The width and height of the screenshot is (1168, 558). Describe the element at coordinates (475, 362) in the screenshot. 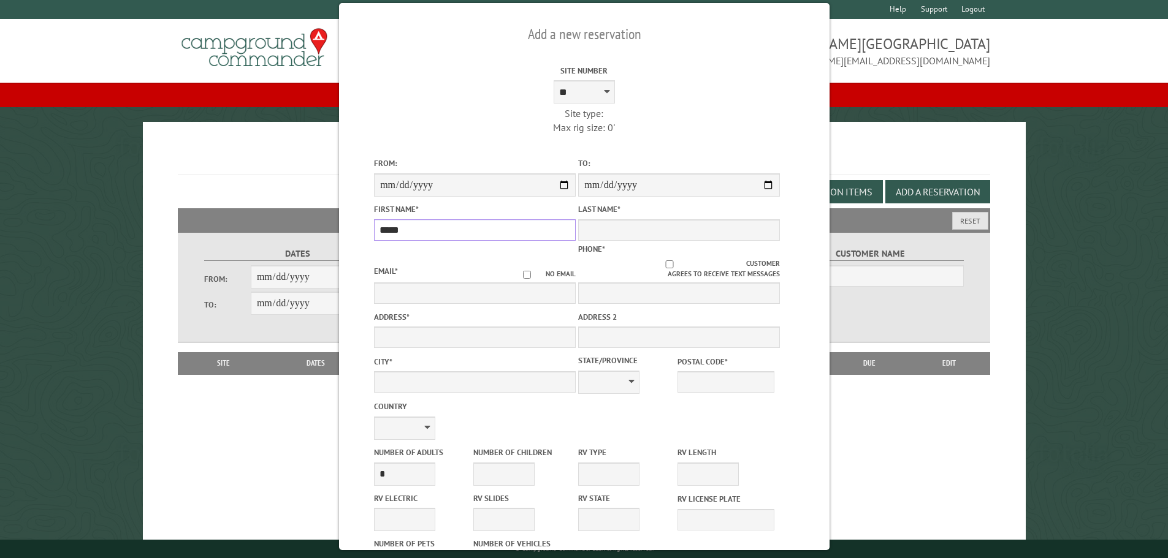

I see `label: City` at that location.